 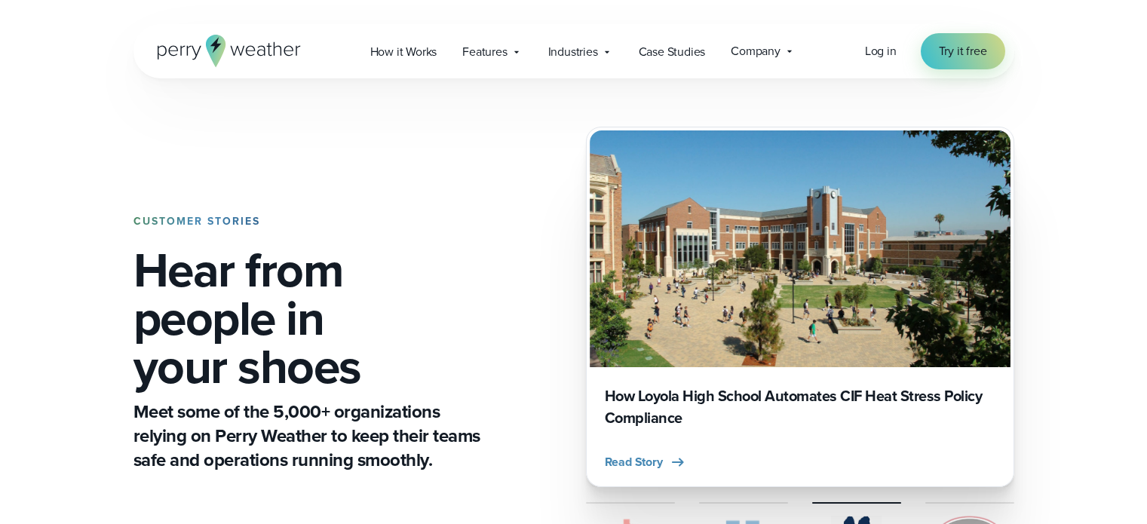 What do you see at coordinates (800, 307) in the screenshot?
I see `a: How Loyola High School Automates CIF Heat Stress Policy Compliance Read Story` at bounding box center [800, 307].